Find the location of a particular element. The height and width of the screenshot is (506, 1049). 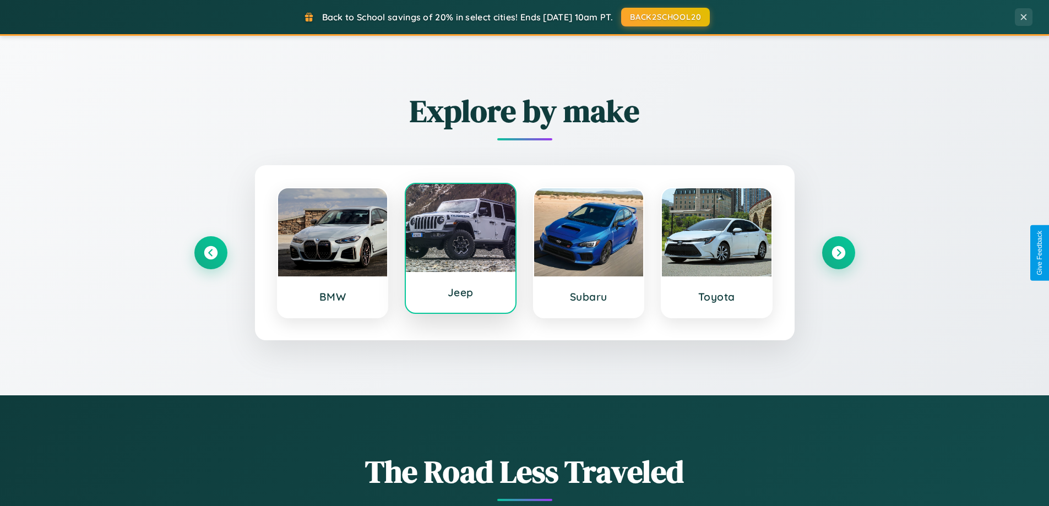

h2: Explore by make is located at coordinates (525, 111).